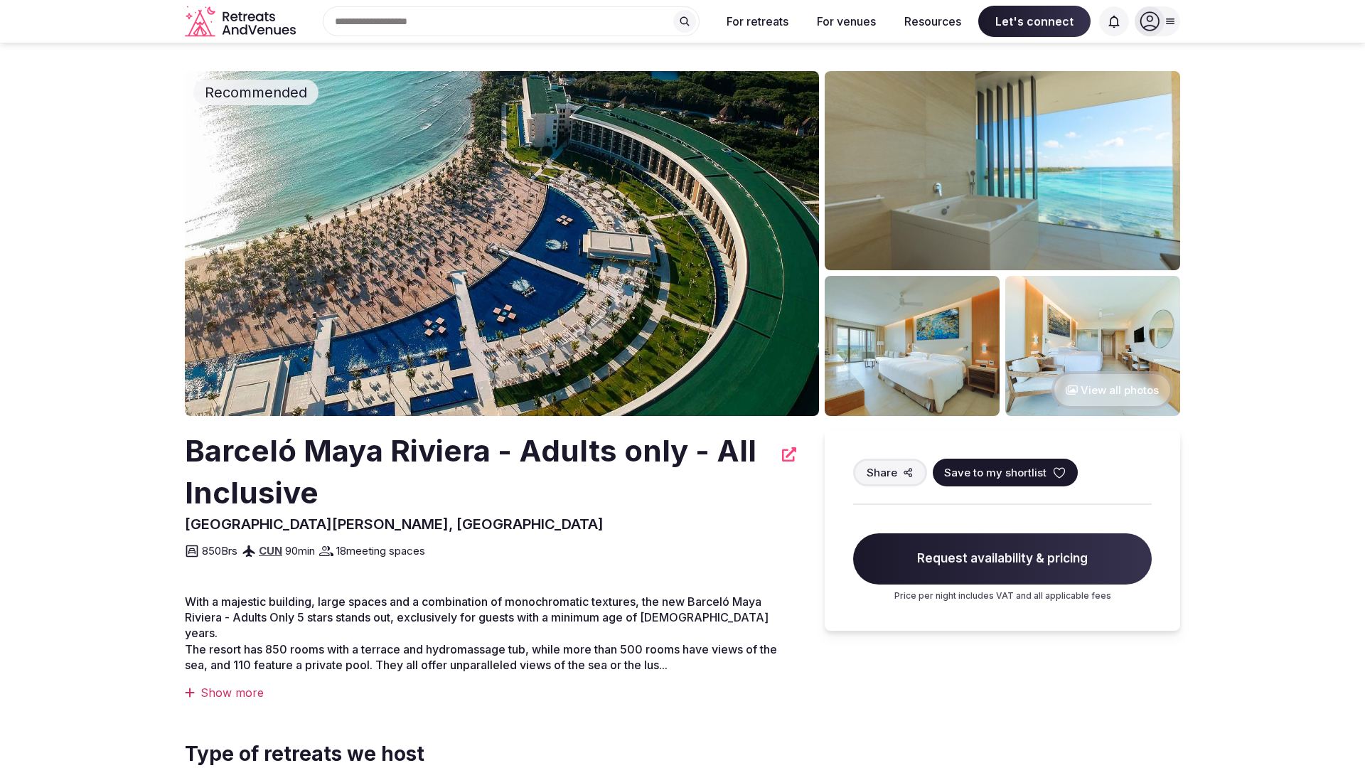 This screenshot has width=1365, height=768. I want to click on span: With a majestic building, large spaces and a combination of monochromatic textures, the new Barce..., so click(476, 617).